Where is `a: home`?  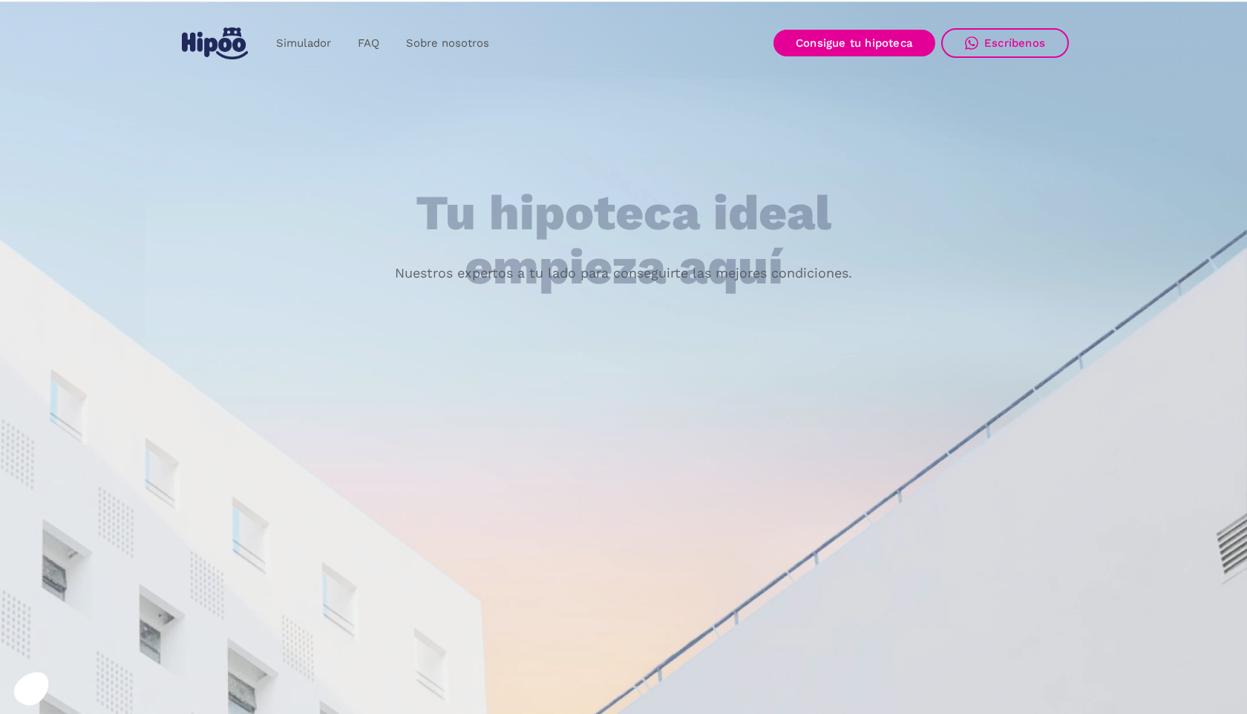 a: home is located at coordinates (214, 43).